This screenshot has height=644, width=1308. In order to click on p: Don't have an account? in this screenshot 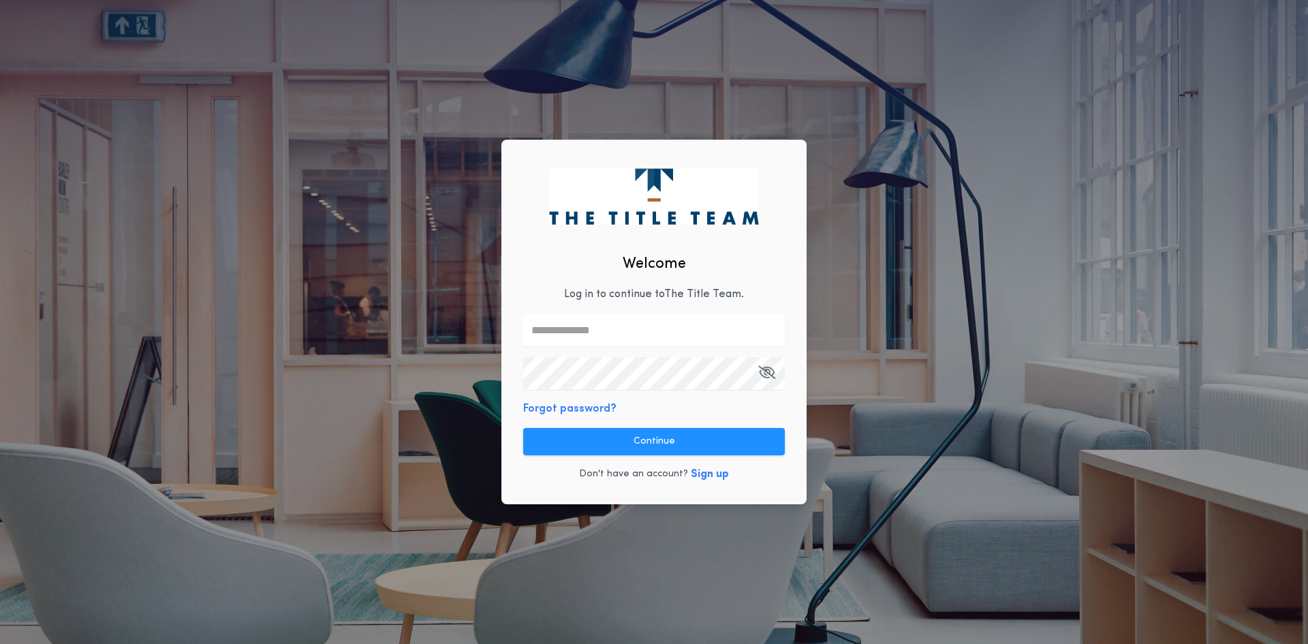, I will do `click(634, 474)`.